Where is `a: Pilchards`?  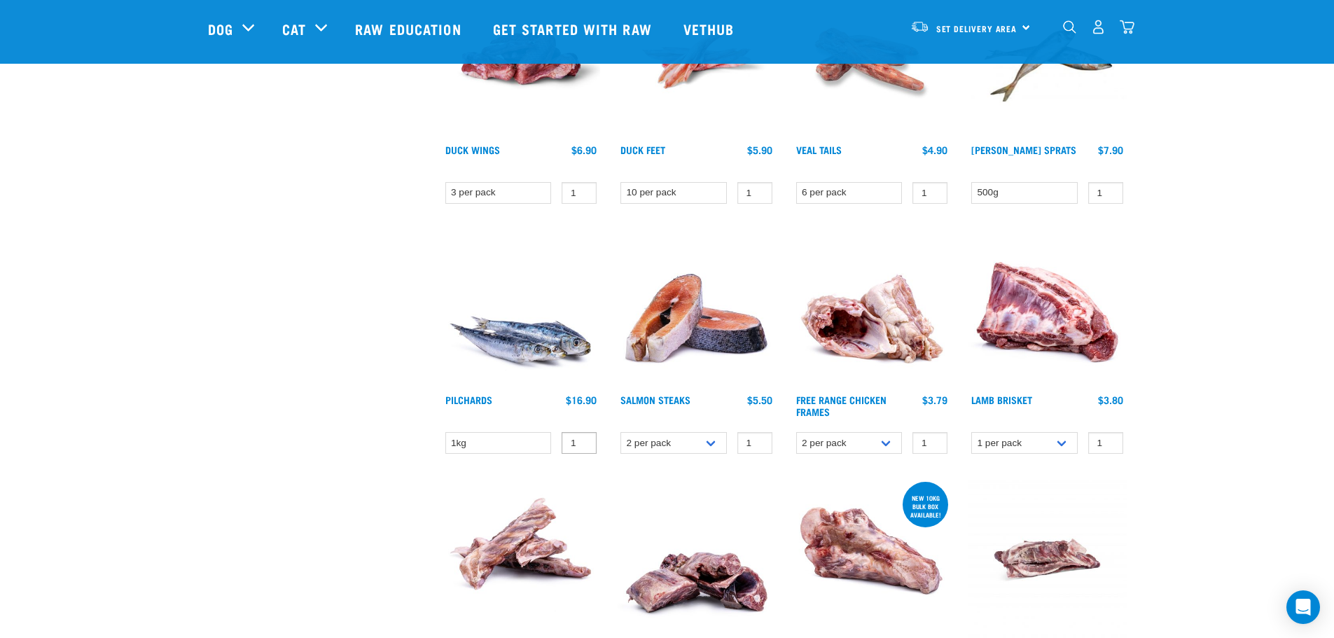 a: Pilchards is located at coordinates (469, 399).